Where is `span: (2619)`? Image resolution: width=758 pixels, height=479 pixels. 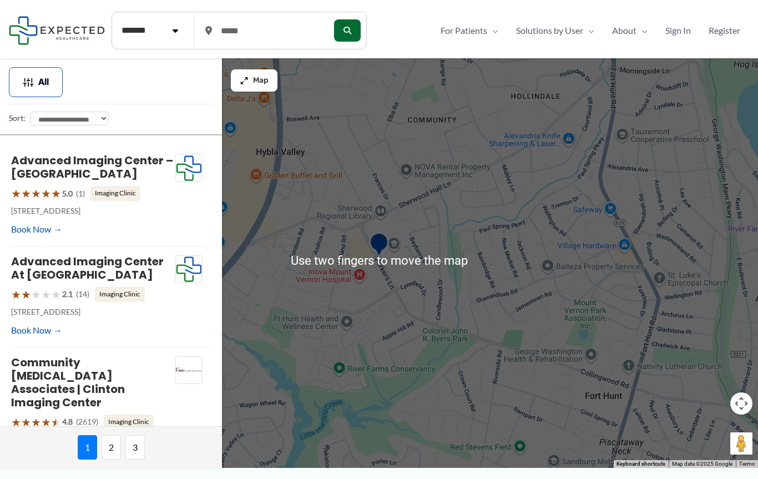
span: (2619) is located at coordinates (87, 419).